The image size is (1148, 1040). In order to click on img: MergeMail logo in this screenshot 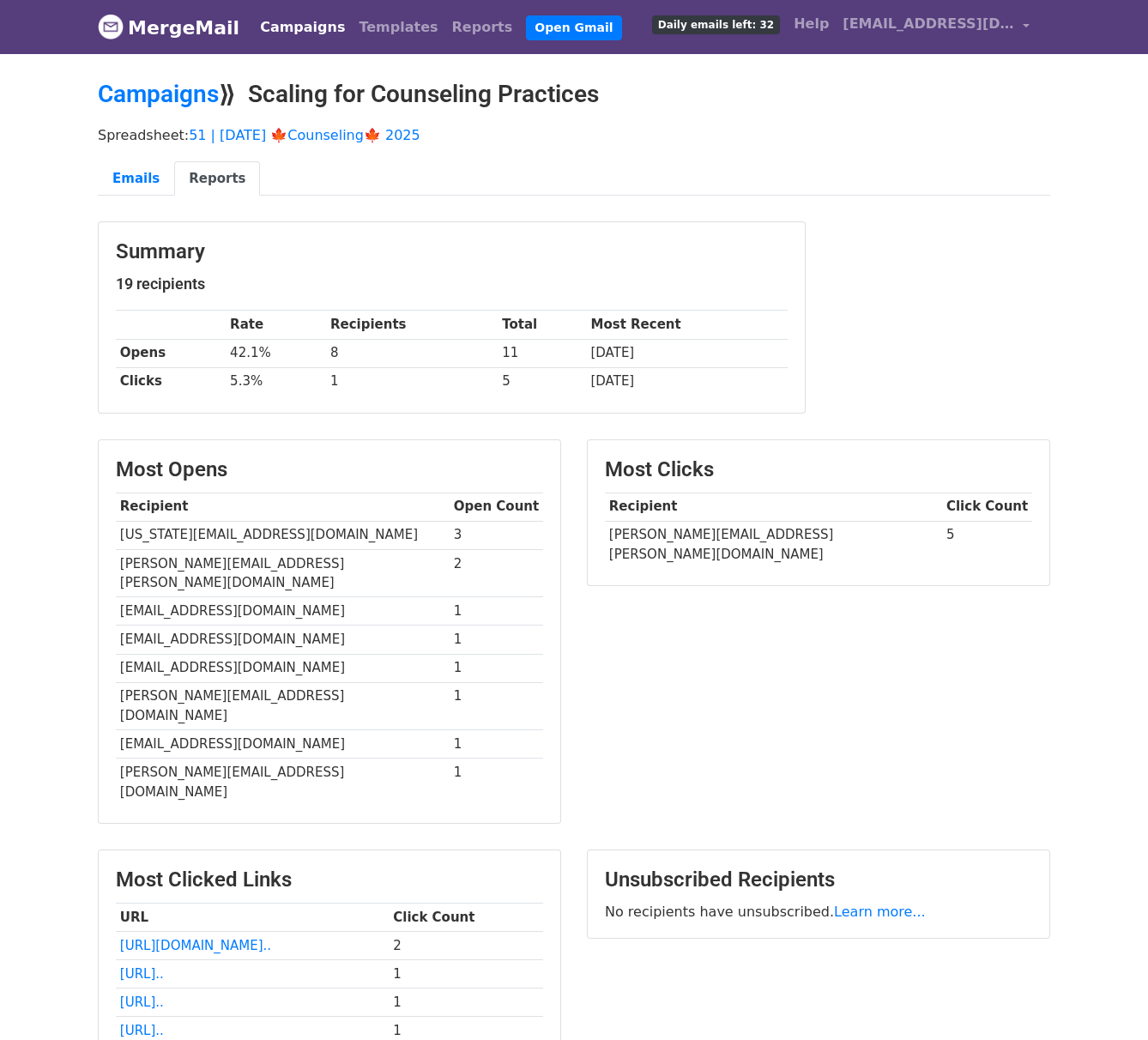, I will do `click(111, 27)`.